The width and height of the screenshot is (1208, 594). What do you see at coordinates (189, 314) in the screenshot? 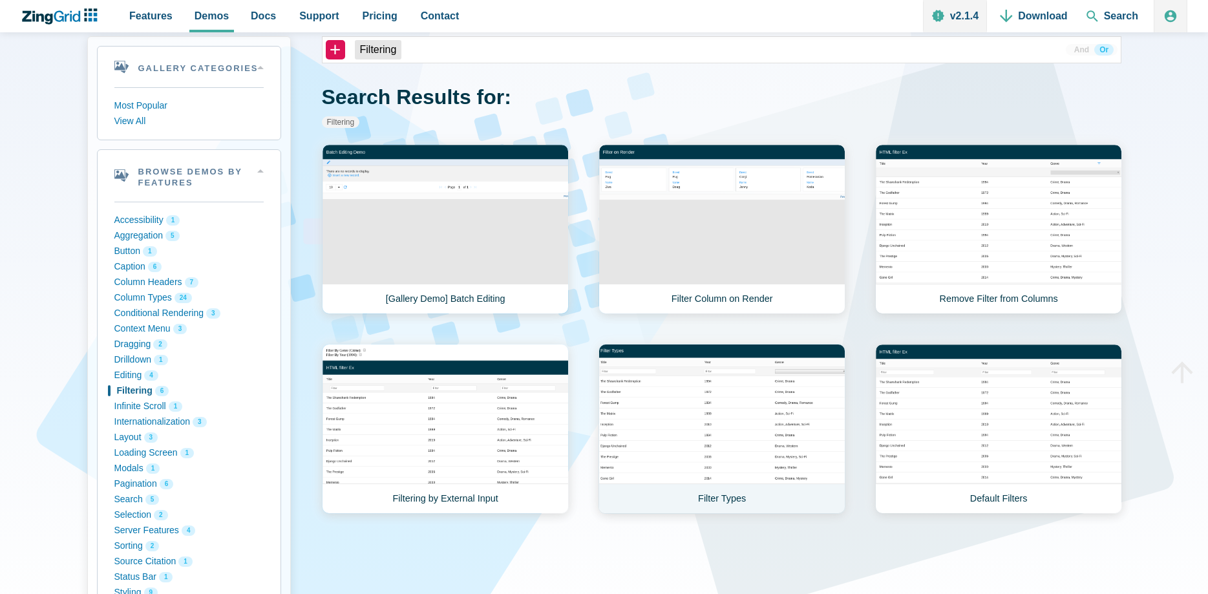
I see `button: Conditional Rendering 3` at bounding box center [189, 314].